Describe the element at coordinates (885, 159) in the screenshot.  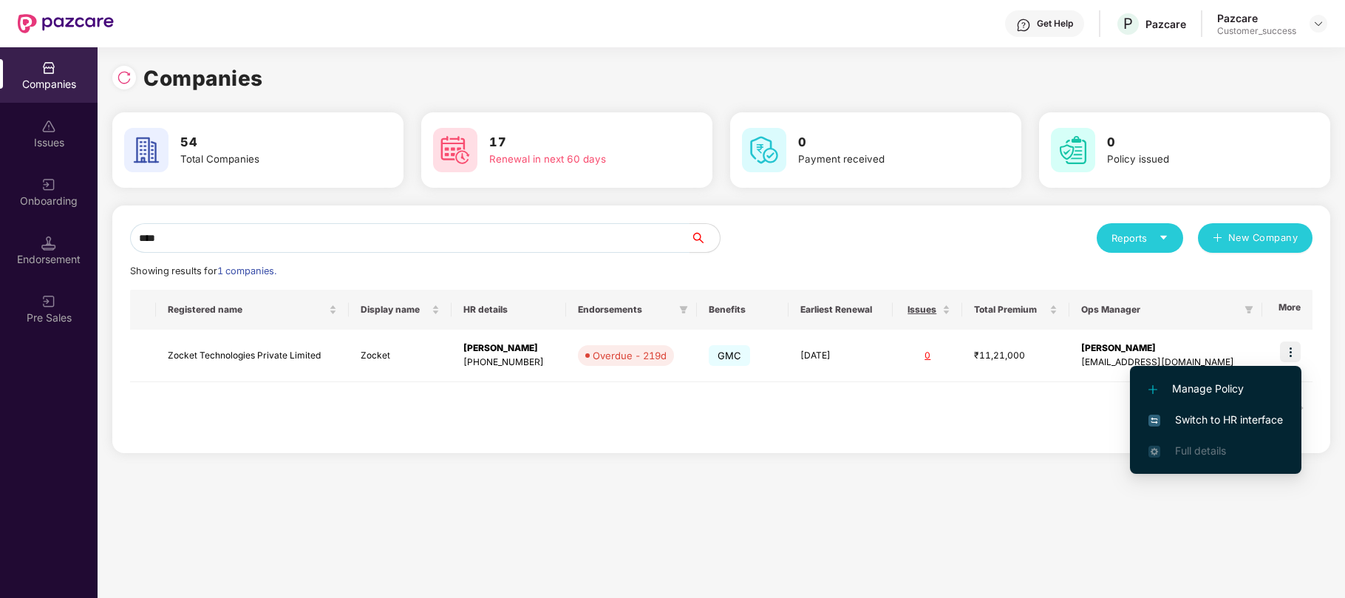
I see `div: Payment received` at that location.